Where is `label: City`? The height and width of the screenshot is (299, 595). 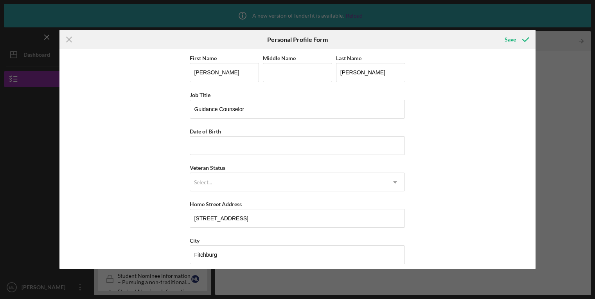 label: City is located at coordinates (194, 240).